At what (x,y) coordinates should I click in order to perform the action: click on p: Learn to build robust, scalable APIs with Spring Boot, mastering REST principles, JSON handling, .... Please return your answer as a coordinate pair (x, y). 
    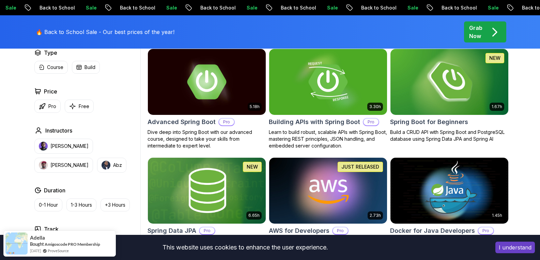
    Looking at the image, I should click on (328, 139).